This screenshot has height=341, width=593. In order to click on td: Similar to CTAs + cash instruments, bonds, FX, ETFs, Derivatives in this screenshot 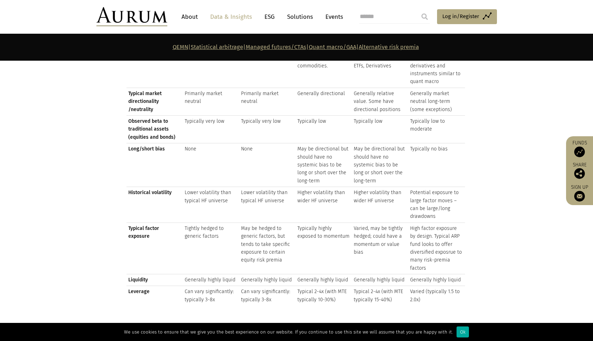, I will do `click(380, 66)`.